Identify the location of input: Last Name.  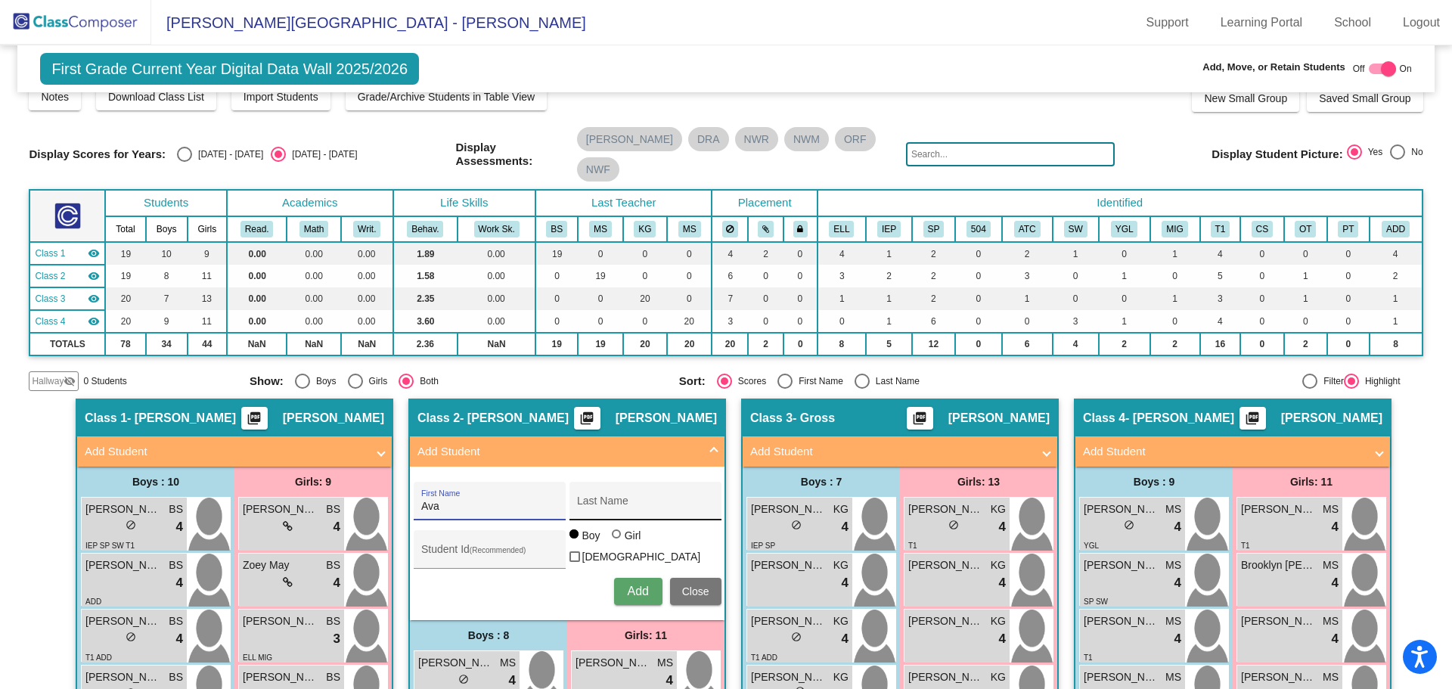
(645, 507).